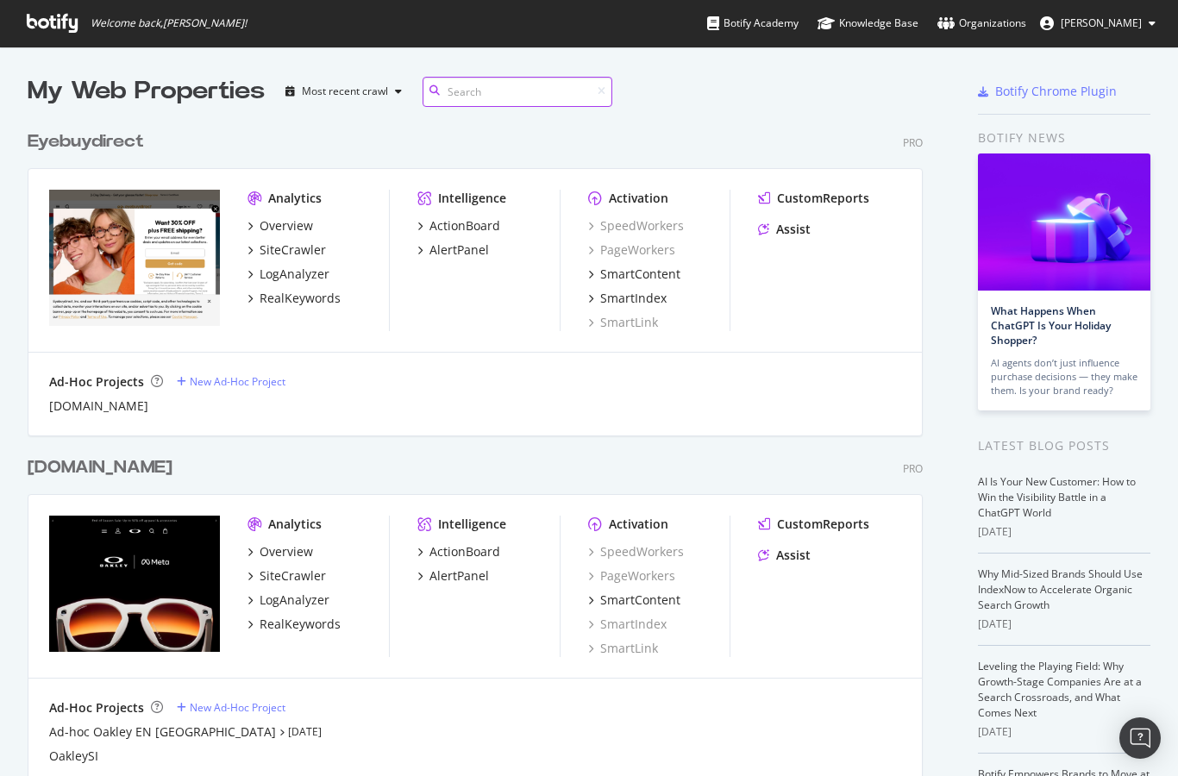 The height and width of the screenshot is (776, 1178). Describe the element at coordinates (1047, 91) in the screenshot. I see `a: Botify Chrome Plugin` at that location.